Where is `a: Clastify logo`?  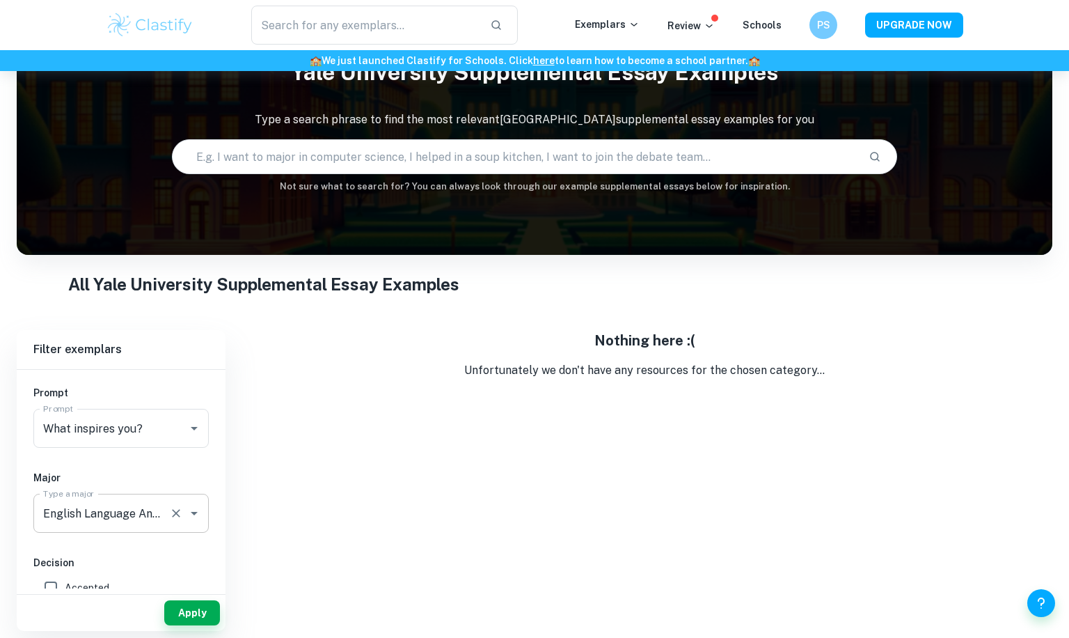 a: Clastify logo is located at coordinates (150, 25).